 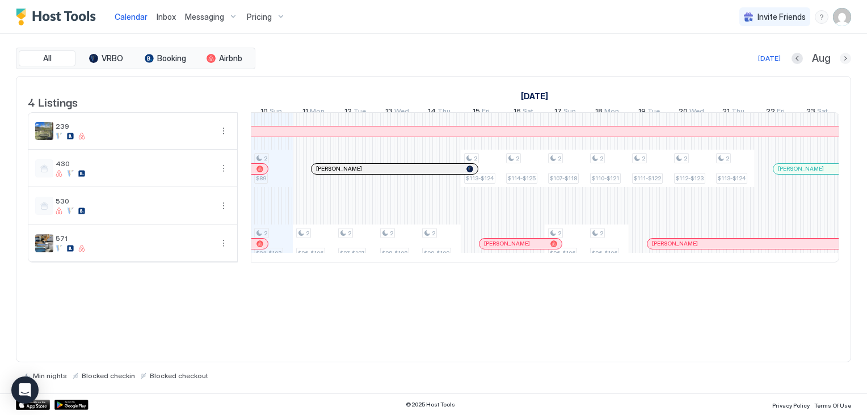 I want to click on a: August 20, 2025, so click(x=691, y=112).